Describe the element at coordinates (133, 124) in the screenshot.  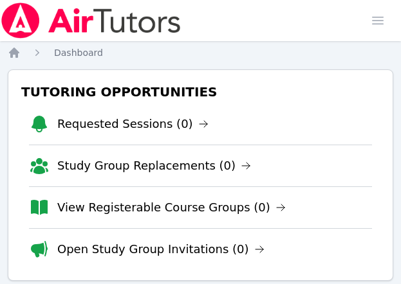
I see `a: Requested Sessions (0)` at that location.